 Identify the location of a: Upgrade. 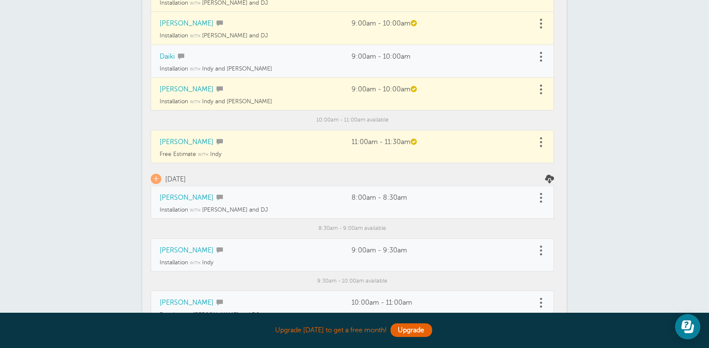
(411, 330).